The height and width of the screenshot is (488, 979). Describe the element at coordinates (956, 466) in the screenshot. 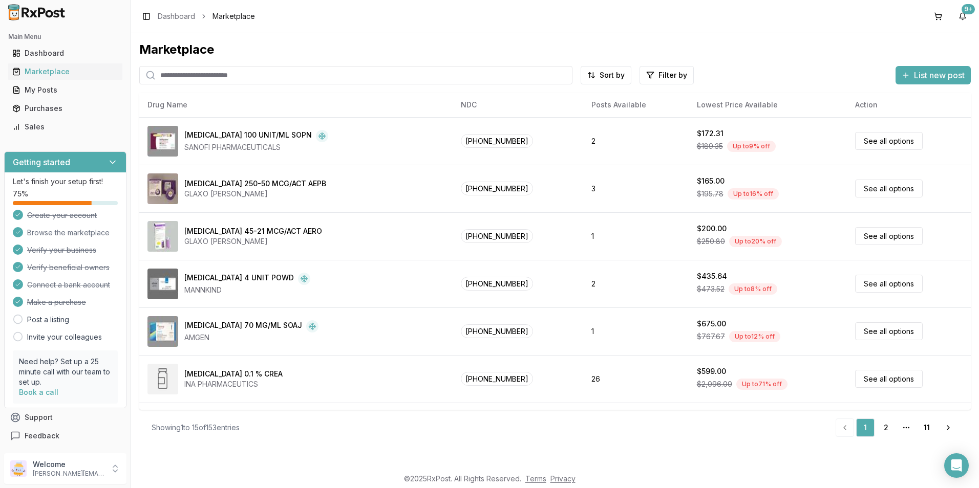

I see `div: Open Intercom Messenger` at that location.